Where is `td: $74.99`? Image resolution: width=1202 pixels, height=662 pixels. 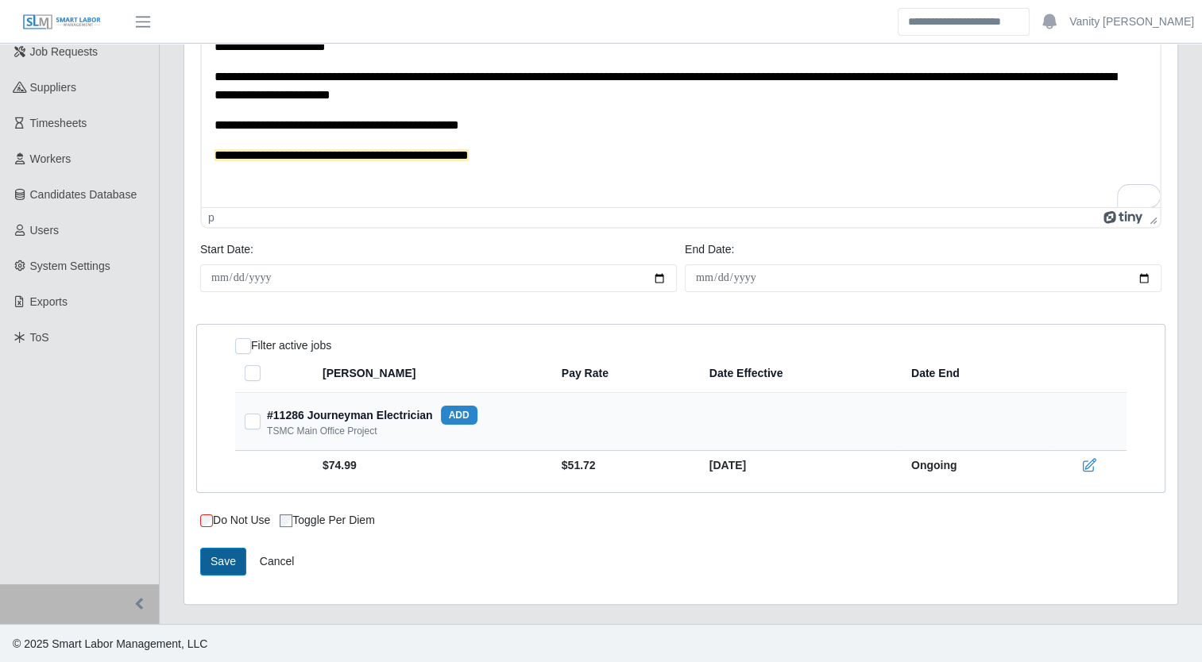 td: $74.99 is located at coordinates (430, 465).